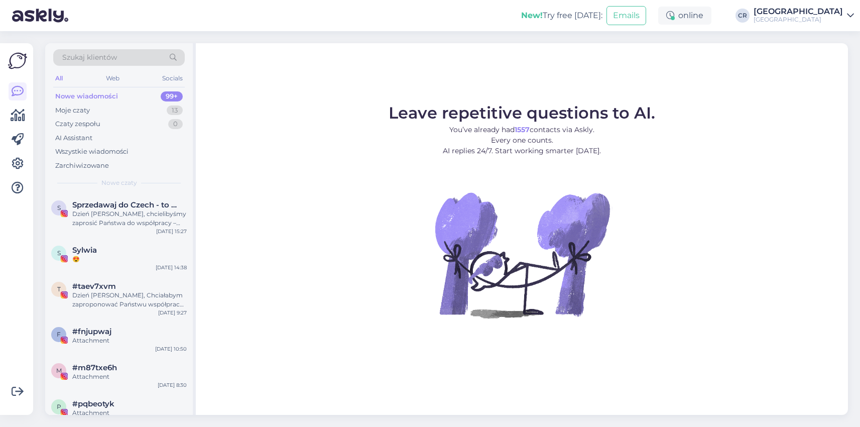 This screenshot has width=860, height=427. Describe the element at coordinates (522, 130) in the screenshot. I see `b: 1557` at that location.